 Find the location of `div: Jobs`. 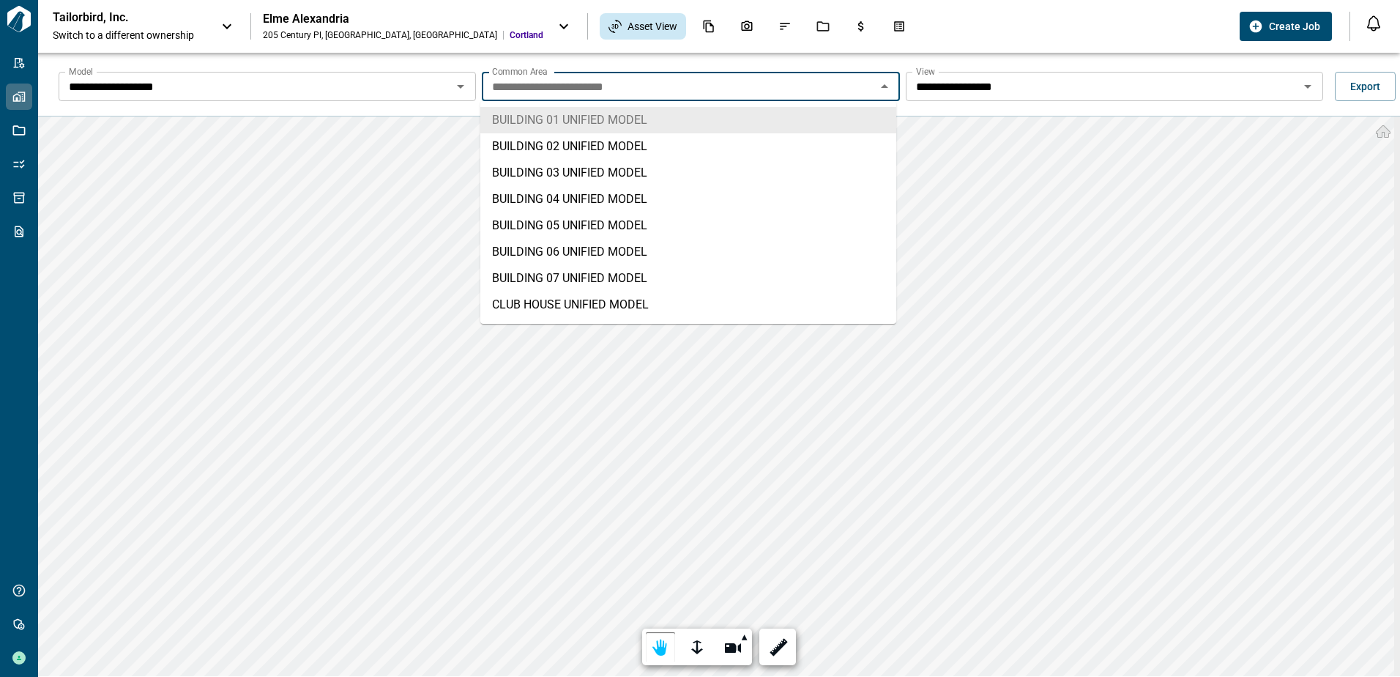

div: Jobs is located at coordinates (823, 26).